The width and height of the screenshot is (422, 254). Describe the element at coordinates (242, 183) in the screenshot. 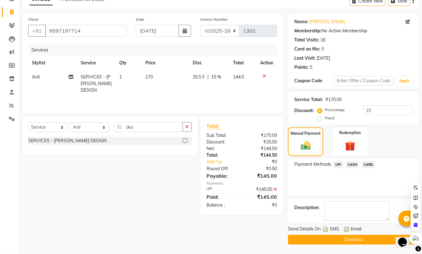

I see `div: Payments` at that location.